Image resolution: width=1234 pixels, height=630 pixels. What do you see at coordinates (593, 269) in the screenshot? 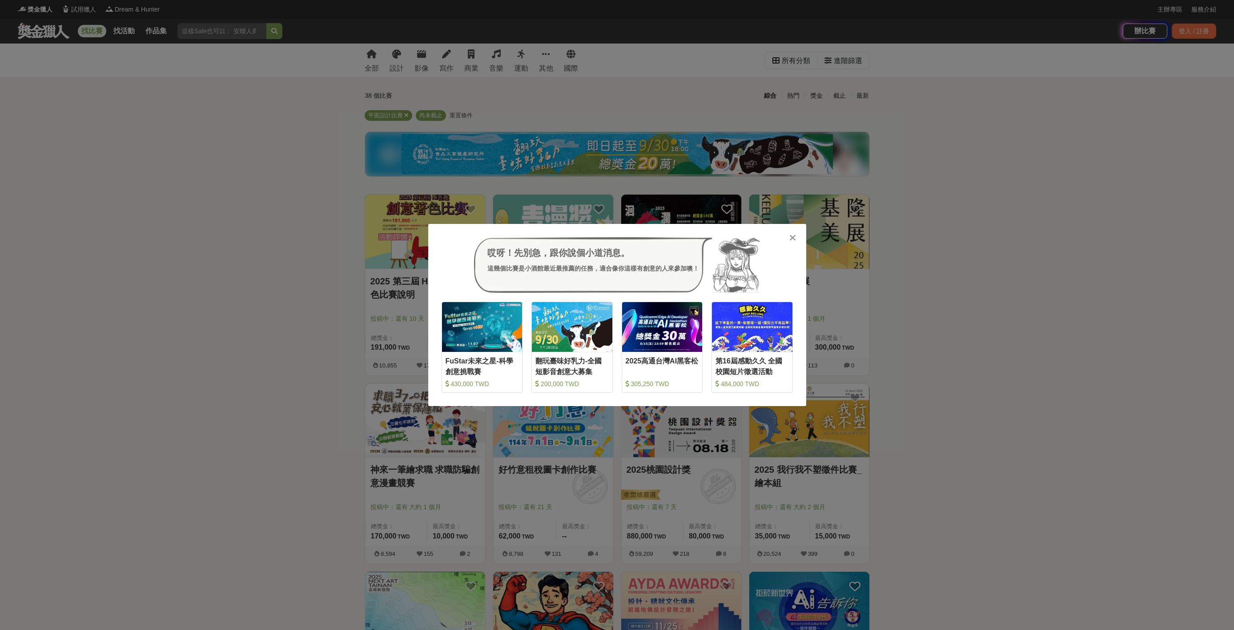
I see `div: 這幾個比賽是小酒館最近最推薦的任務，適合像你這樣有創意的人來參加噢！` at bounding box center [593, 269].